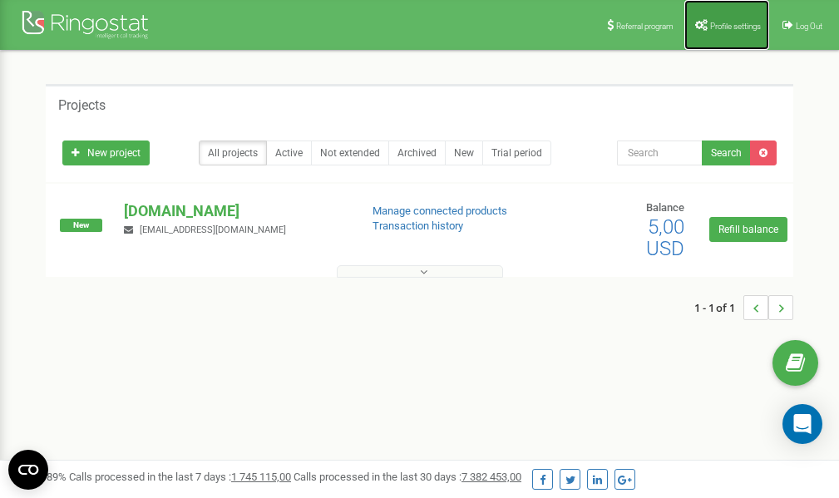  What do you see at coordinates (666, 238) in the screenshot?
I see `span: 5,00 USD` at bounding box center [666, 238].